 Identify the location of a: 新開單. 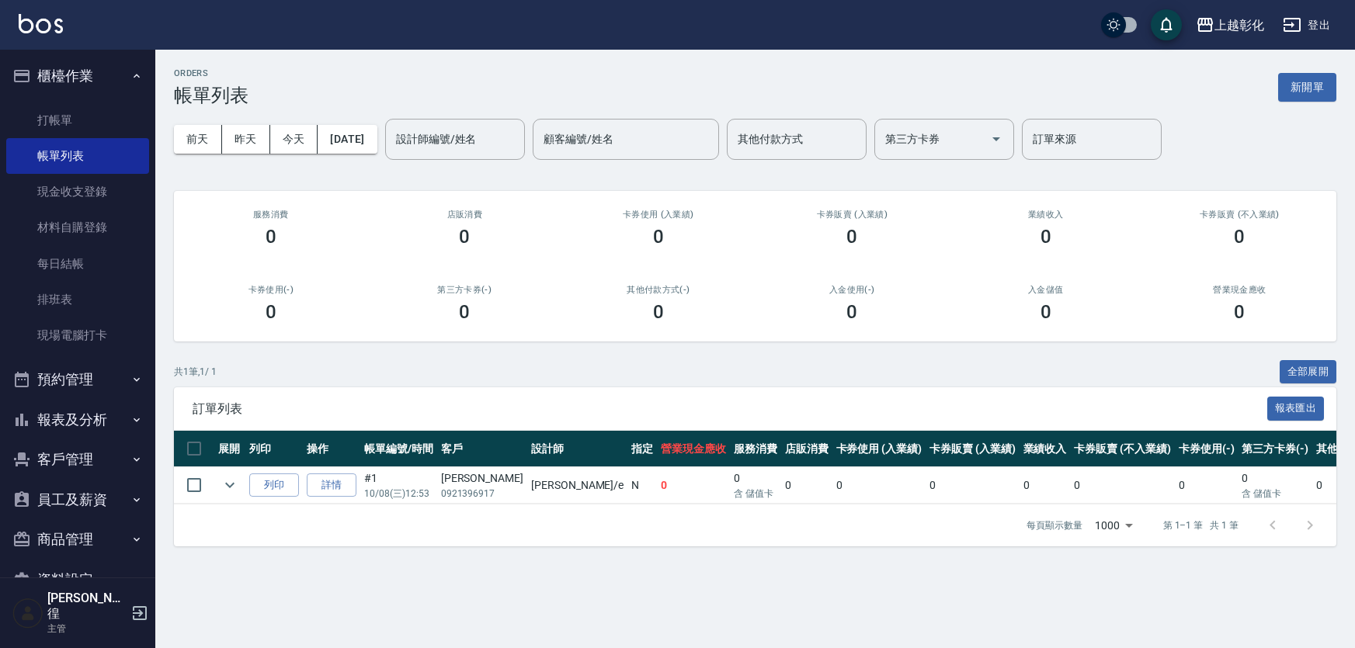
(1307, 86).